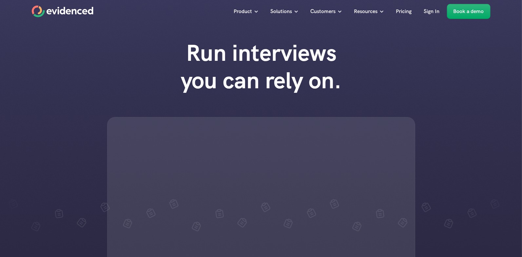 Image resolution: width=522 pixels, height=257 pixels. What do you see at coordinates (432, 11) in the screenshot?
I see `p: Sign In` at bounding box center [432, 11].